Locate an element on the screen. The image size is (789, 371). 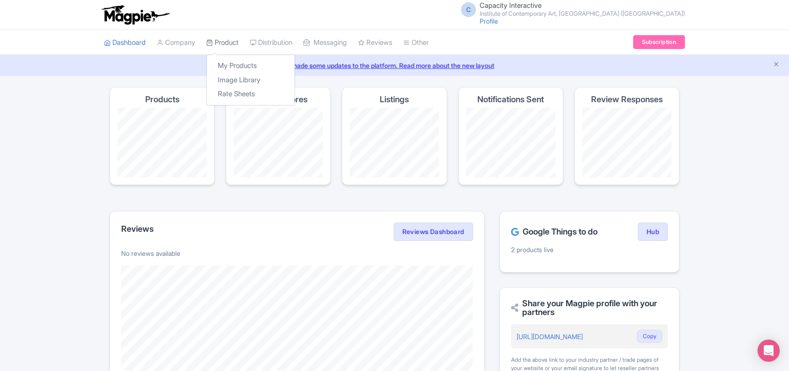
h4: Review Responses is located at coordinates (627, 99).